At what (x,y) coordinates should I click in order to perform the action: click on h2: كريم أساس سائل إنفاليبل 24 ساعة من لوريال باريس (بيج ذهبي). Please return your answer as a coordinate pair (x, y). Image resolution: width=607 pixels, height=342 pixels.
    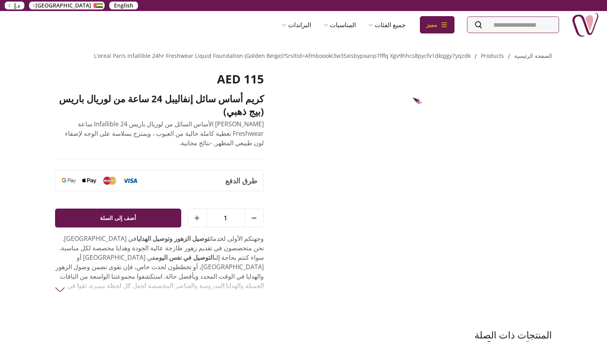
    Looking at the image, I should click on (159, 105).